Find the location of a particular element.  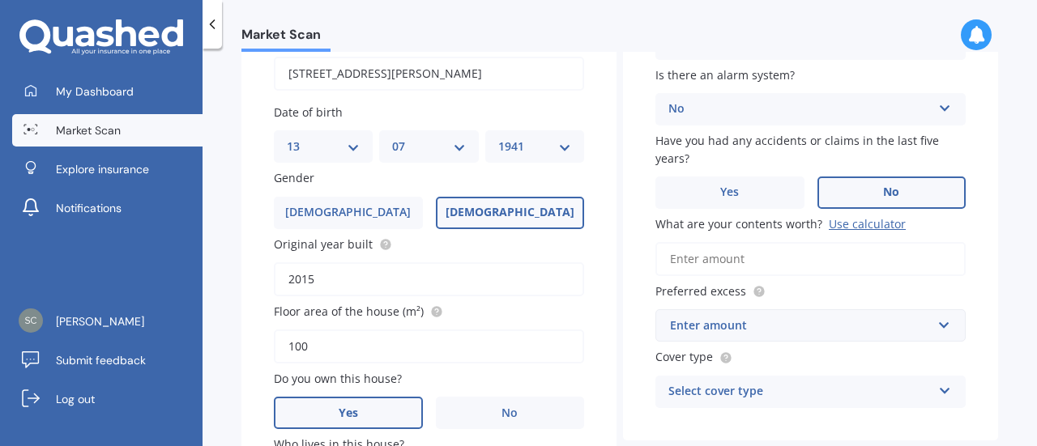

span: Is there an alarm system? is located at coordinates (725, 75).